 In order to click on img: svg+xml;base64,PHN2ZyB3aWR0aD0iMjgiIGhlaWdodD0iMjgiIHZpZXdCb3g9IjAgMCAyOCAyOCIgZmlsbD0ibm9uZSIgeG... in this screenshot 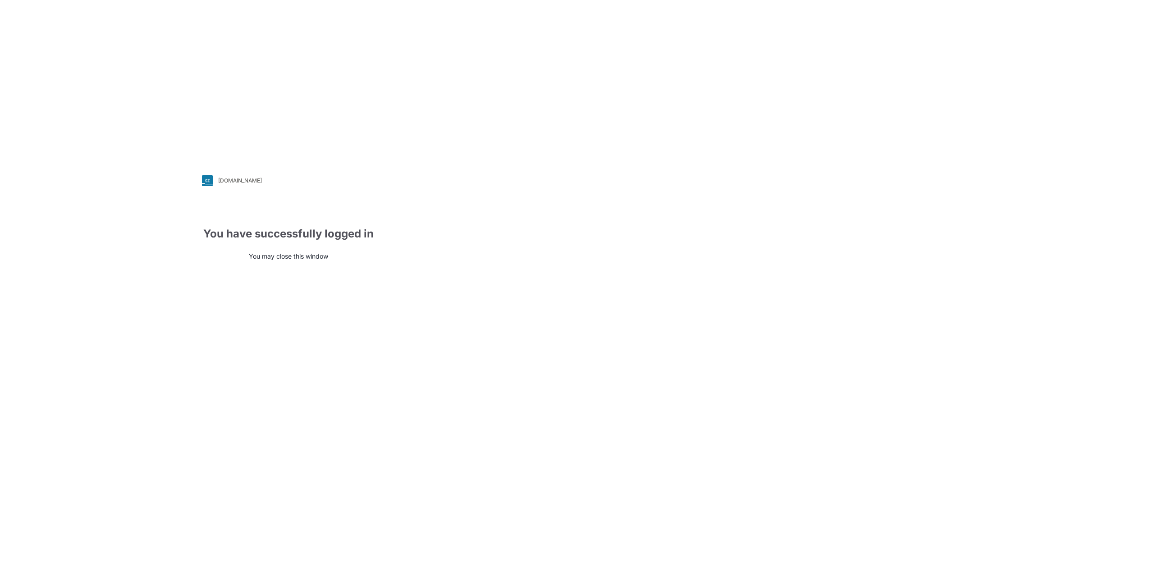, I will do `click(207, 181)`.